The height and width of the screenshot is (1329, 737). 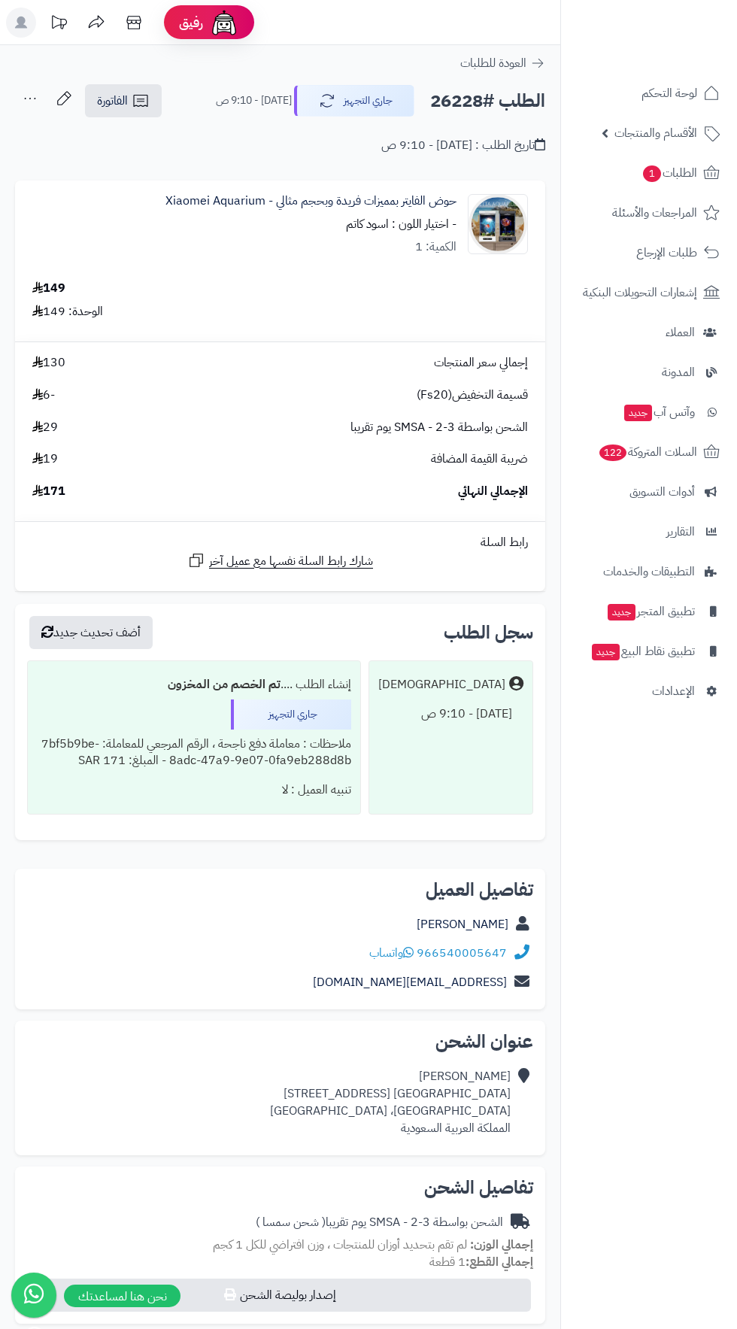 I want to click on span: ضريبة القيمة المضافة, so click(x=479, y=459).